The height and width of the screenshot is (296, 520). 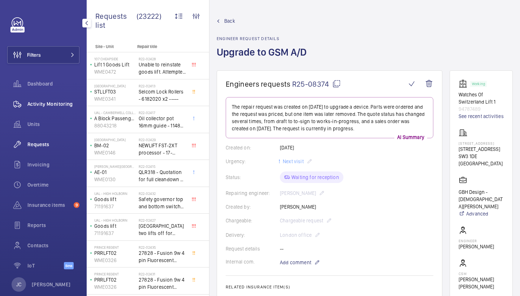 What do you see at coordinates (69, 266) in the screenshot?
I see `span: Beta` at bounding box center [69, 266].